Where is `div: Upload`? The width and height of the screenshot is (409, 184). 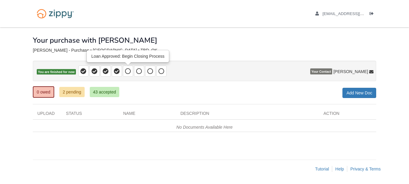 div: Upload is located at coordinates (47, 115).